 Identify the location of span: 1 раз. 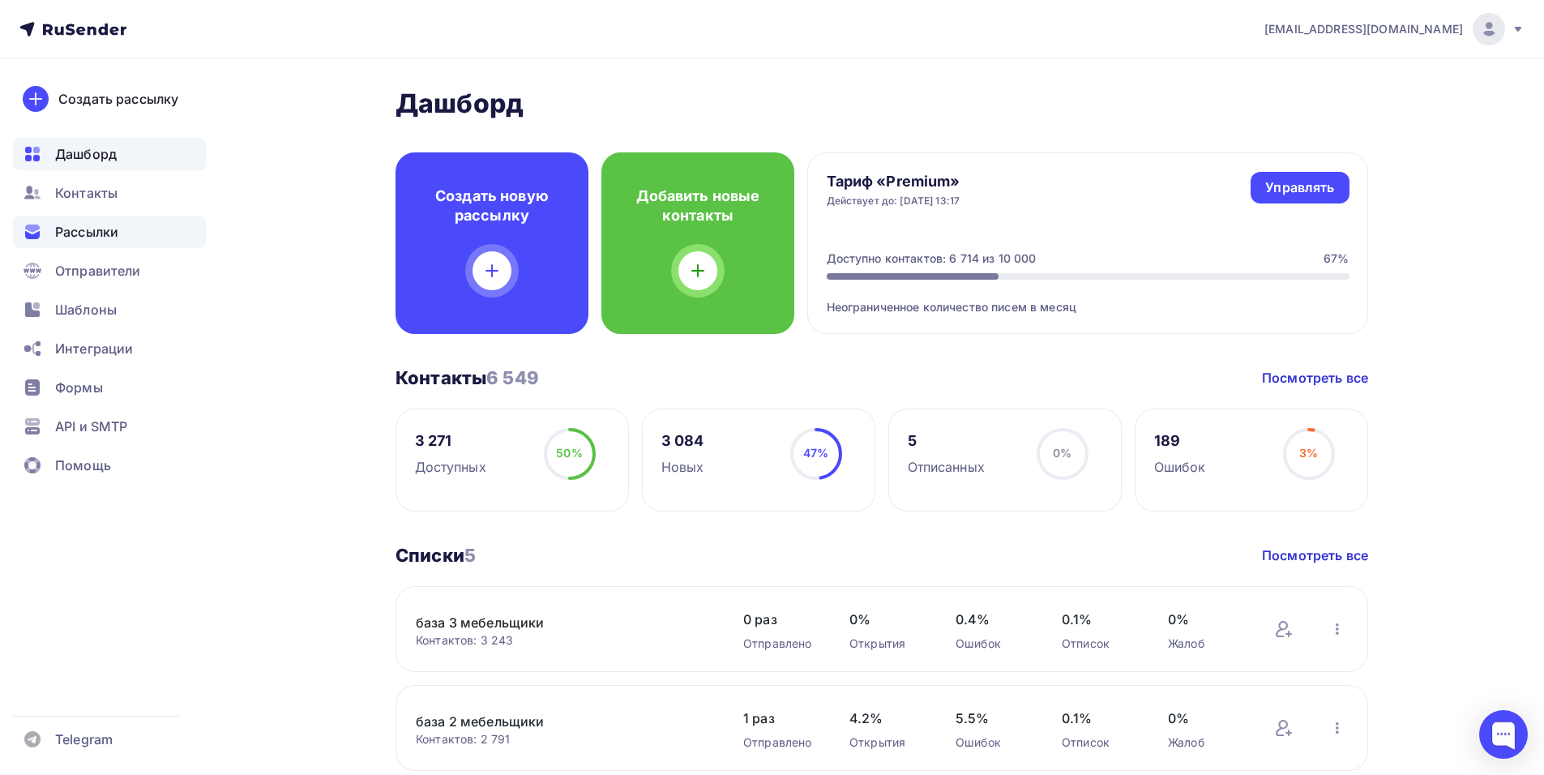
(780, 718).